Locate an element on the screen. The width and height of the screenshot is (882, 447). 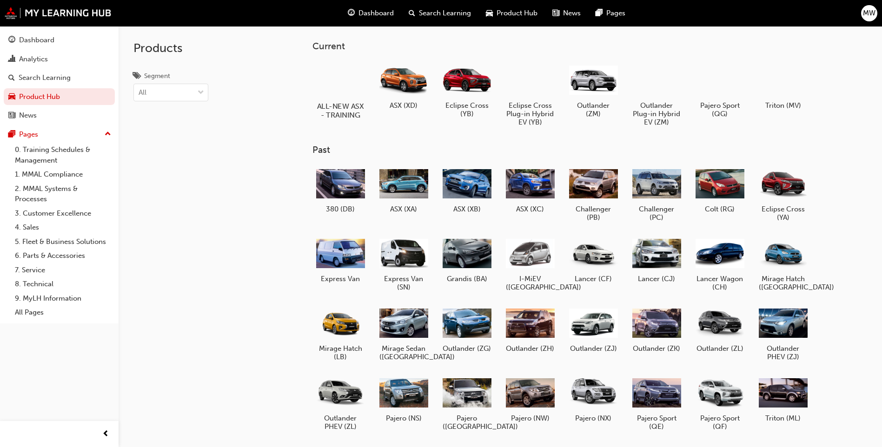
h5: Pajero (NW) is located at coordinates (530, 419).